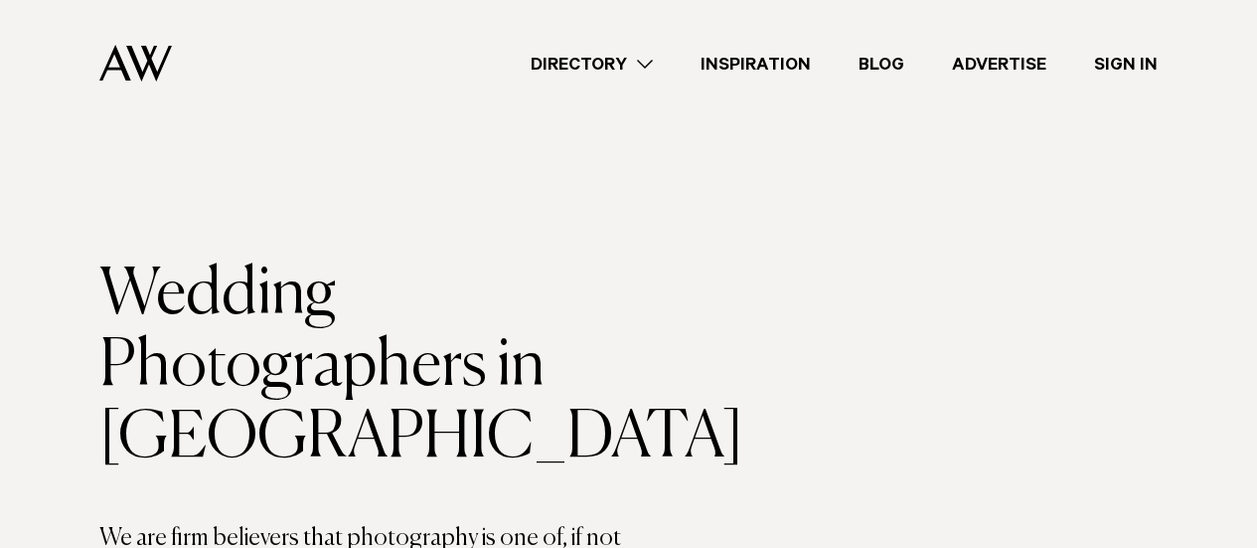 Image resolution: width=1257 pixels, height=548 pixels. Describe the element at coordinates (1126, 64) in the screenshot. I see `a: Sign In` at that location.